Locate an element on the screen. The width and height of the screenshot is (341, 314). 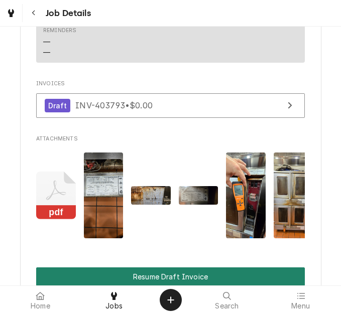
span: Menu is located at coordinates (300, 306).